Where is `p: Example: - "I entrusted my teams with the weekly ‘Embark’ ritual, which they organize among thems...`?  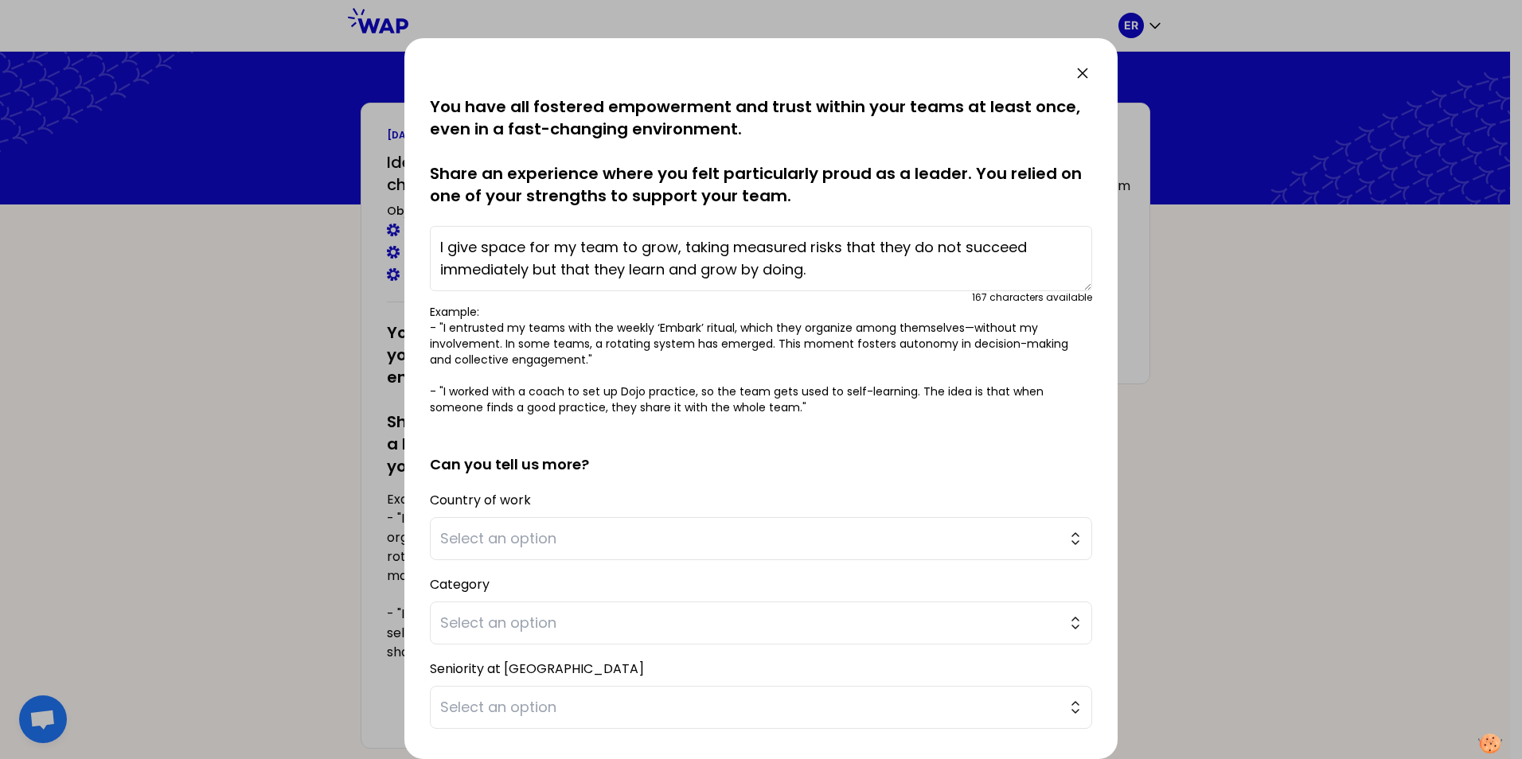 p: Example: - "I entrusted my teams with the weekly ‘Embark’ ritual, which they organize among thems... is located at coordinates (761, 360).